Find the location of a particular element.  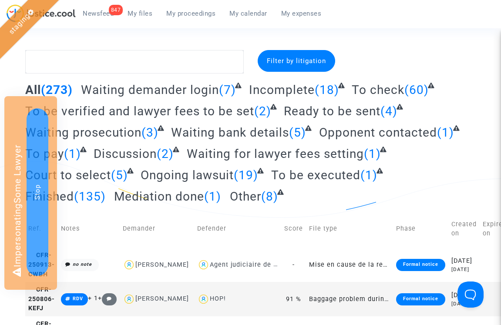

a: staging is located at coordinates (19, 24).